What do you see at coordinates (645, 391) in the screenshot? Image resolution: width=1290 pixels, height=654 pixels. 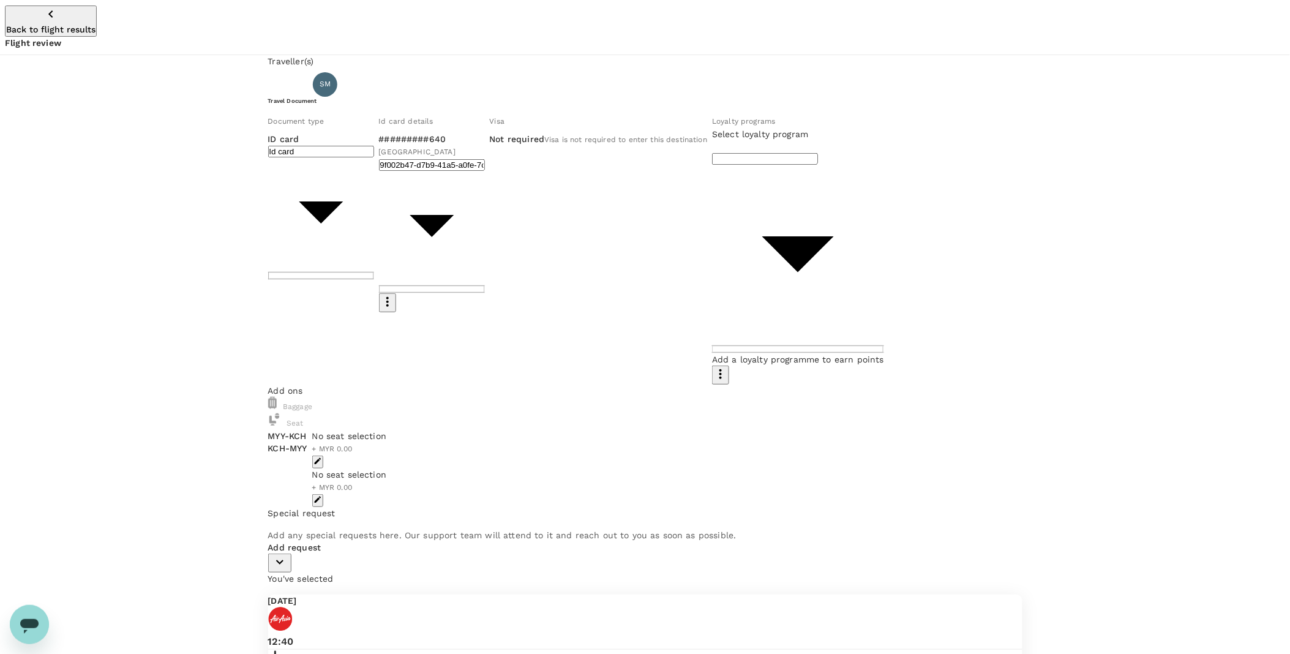 I see `p: Add ons` at bounding box center [645, 391].